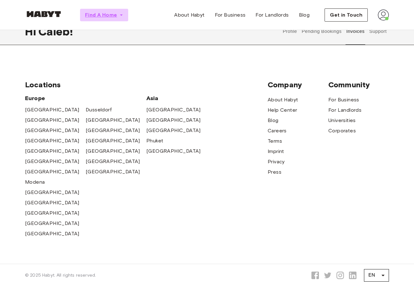 Image resolution: width=414 pixels, height=291 pixels. What do you see at coordinates (358, 85) in the screenshot?
I see `span: Community` at bounding box center [358, 85].